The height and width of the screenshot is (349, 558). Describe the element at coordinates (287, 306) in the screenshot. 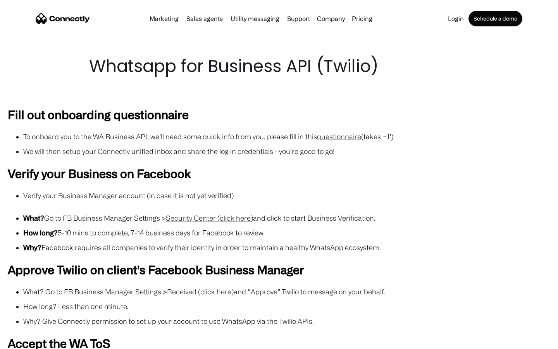

I see `li: How long? Less than one minute.` at that location.